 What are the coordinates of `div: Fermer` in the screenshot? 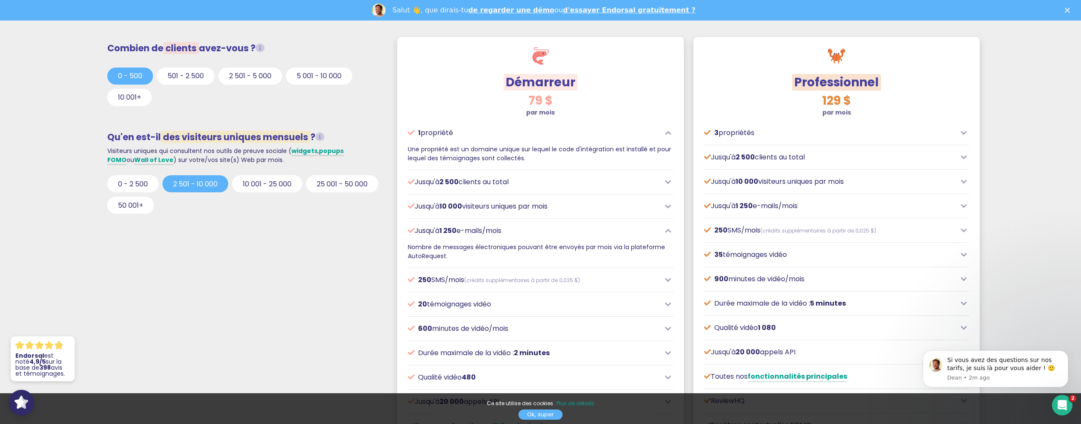 It's located at (1069, 10).